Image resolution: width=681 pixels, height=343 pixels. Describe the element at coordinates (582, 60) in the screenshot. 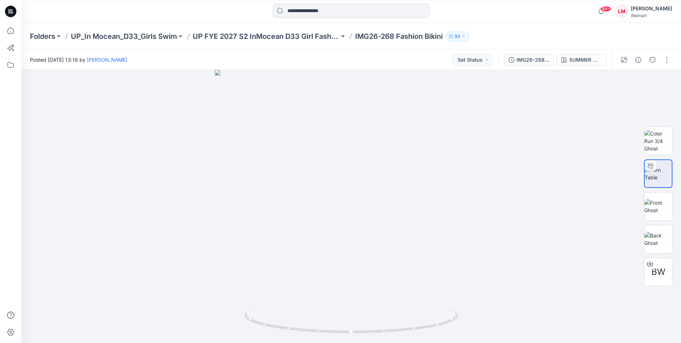

I see `button: SUMMER WVAES` at that location.